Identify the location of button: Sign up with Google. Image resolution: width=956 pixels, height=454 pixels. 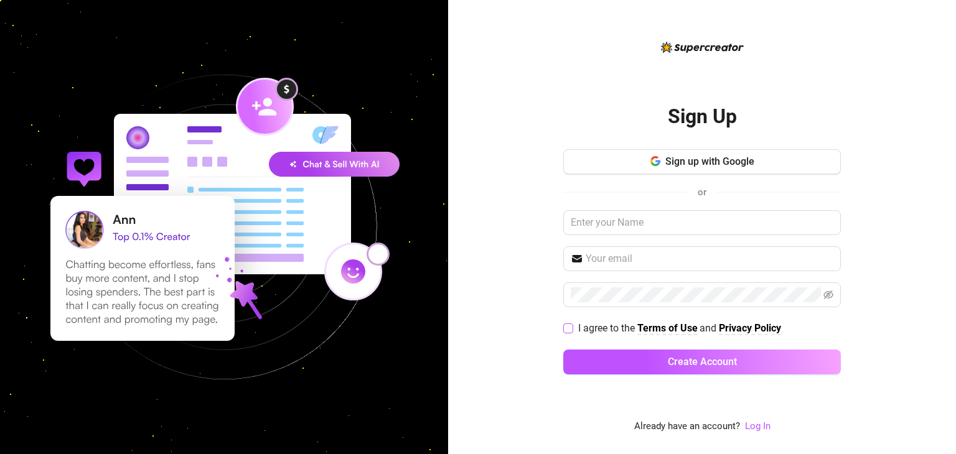
(702, 162).